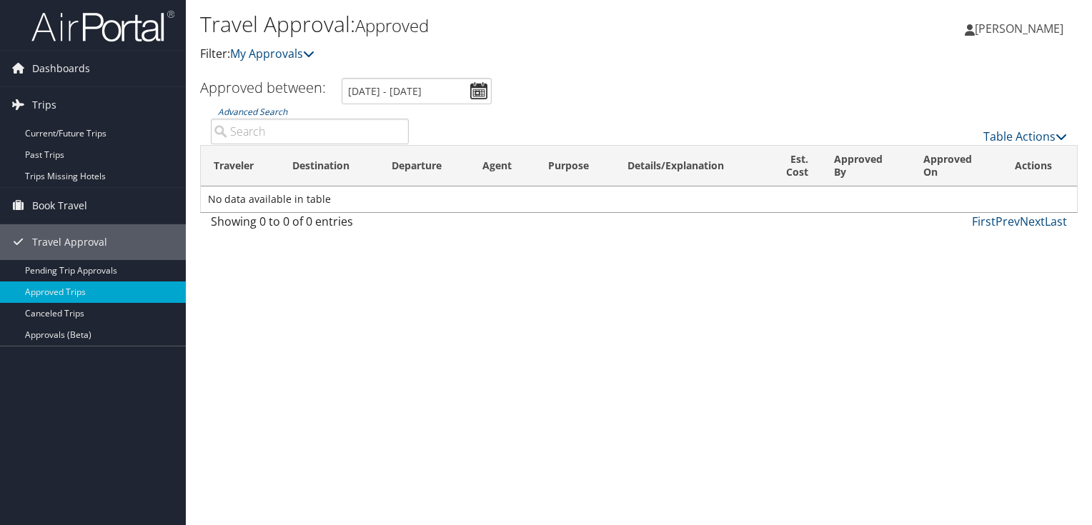 The width and height of the screenshot is (1092, 525). I want to click on a: Advanced Search, so click(252, 112).